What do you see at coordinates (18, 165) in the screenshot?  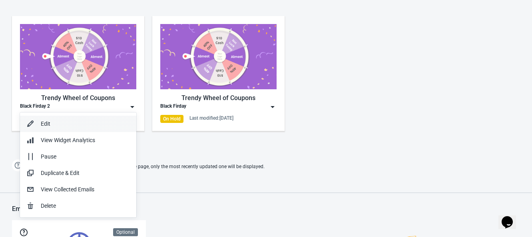 I see `img: help.png` at bounding box center [18, 165].